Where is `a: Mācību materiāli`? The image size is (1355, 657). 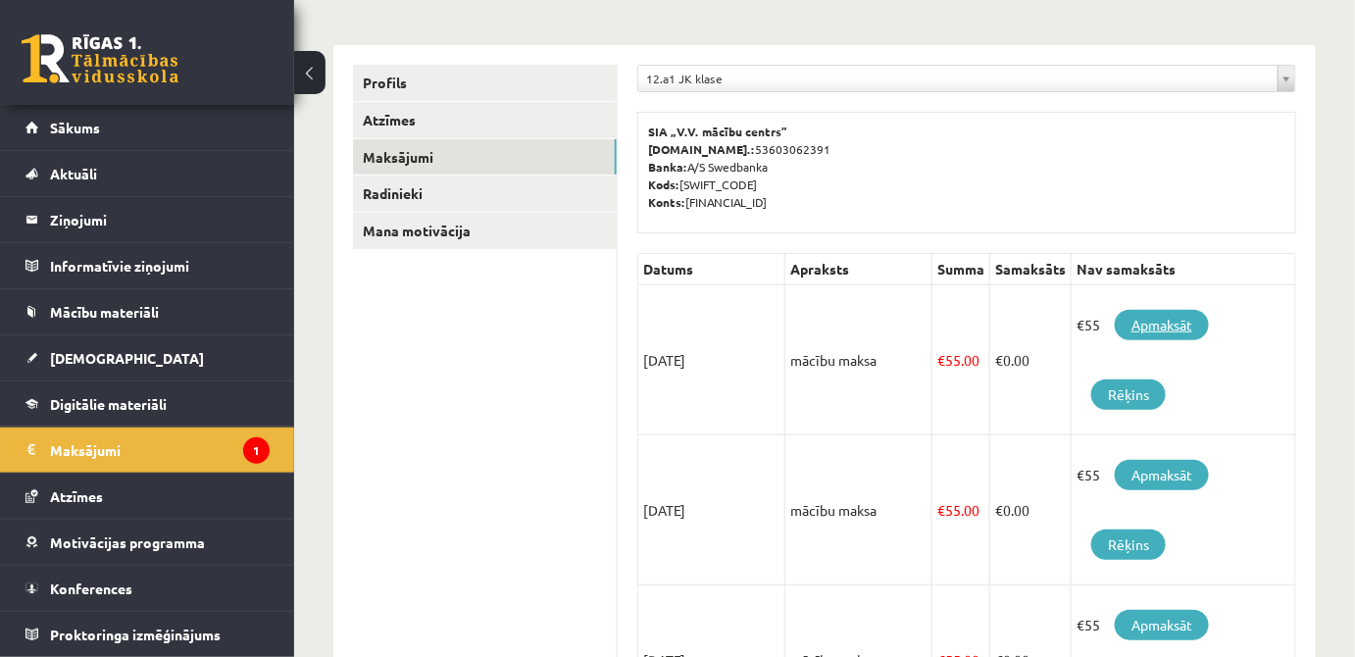
a: Mācību materiāli is located at coordinates (147, 312).